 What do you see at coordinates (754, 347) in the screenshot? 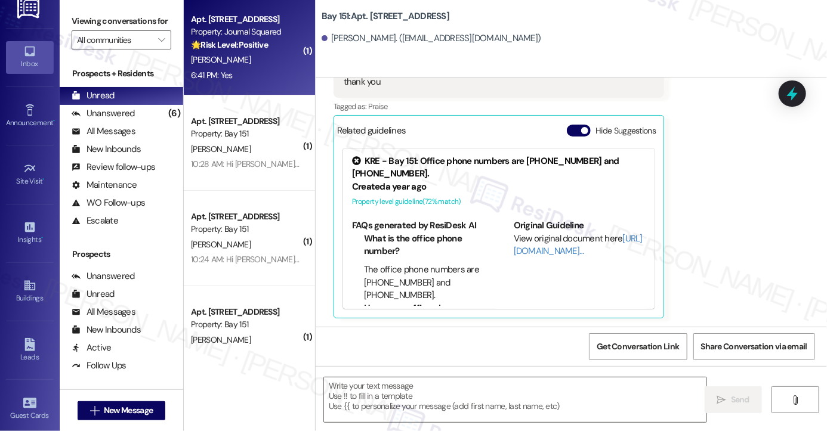
I see `button: Share Conversation via email` at bounding box center [754, 347].